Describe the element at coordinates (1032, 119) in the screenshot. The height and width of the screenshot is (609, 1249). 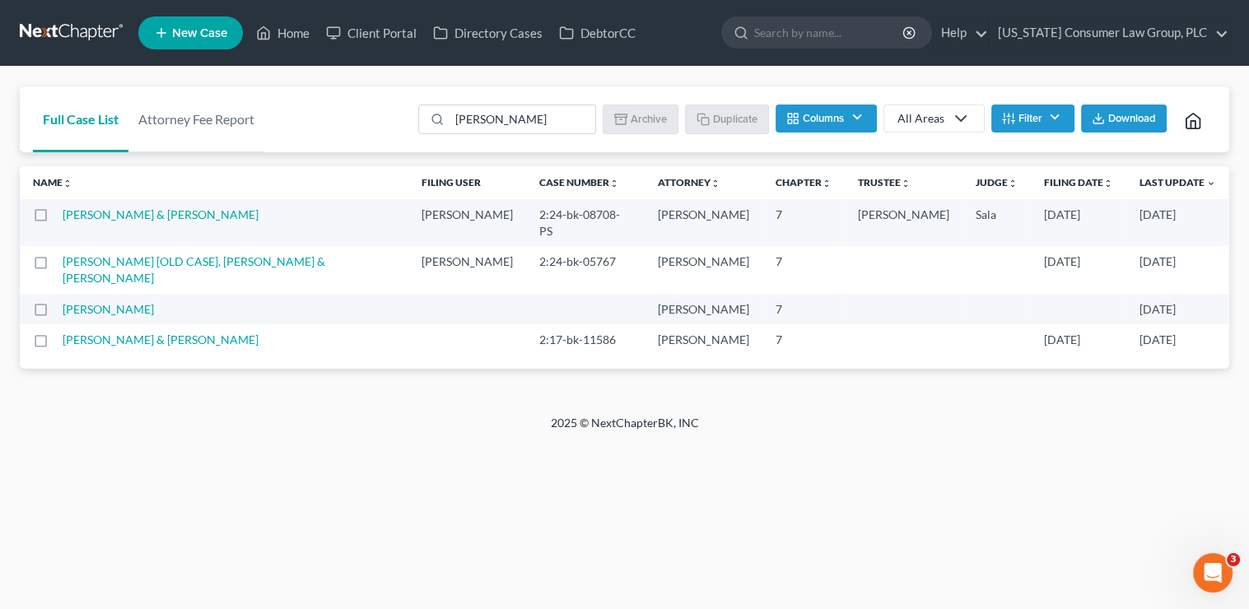
I see `button: Filter` at that location.